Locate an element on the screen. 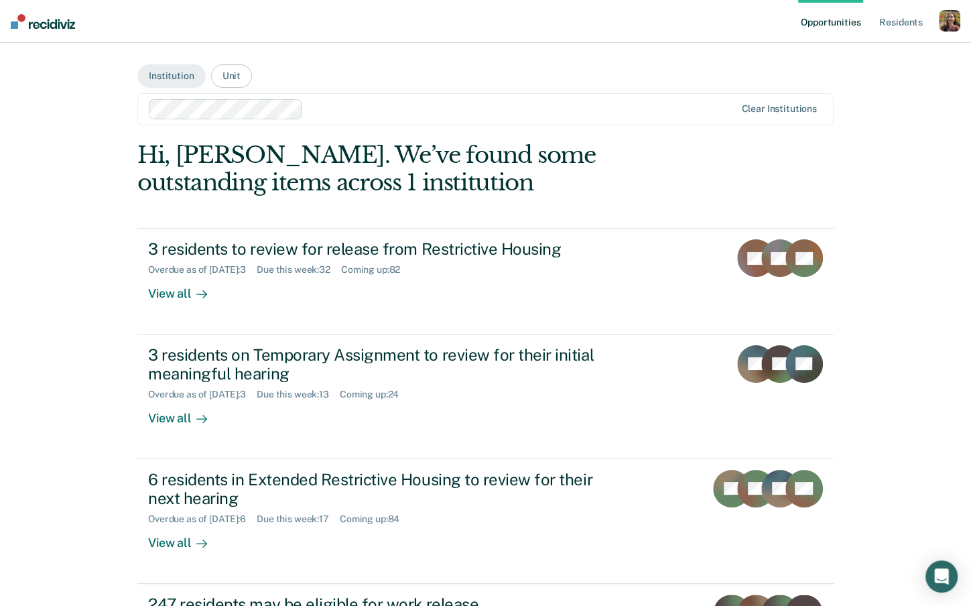  a: 3 residents on Temporary Assignment to review for their initial meaningful hearingOverdue as of [... is located at coordinates (485, 397).